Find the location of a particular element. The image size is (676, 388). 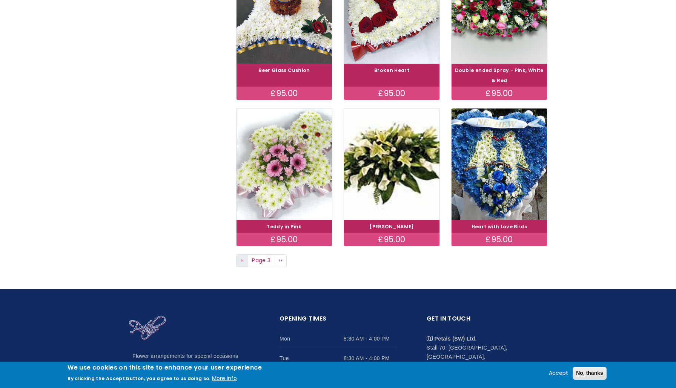

button: More info is located at coordinates (224, 379).